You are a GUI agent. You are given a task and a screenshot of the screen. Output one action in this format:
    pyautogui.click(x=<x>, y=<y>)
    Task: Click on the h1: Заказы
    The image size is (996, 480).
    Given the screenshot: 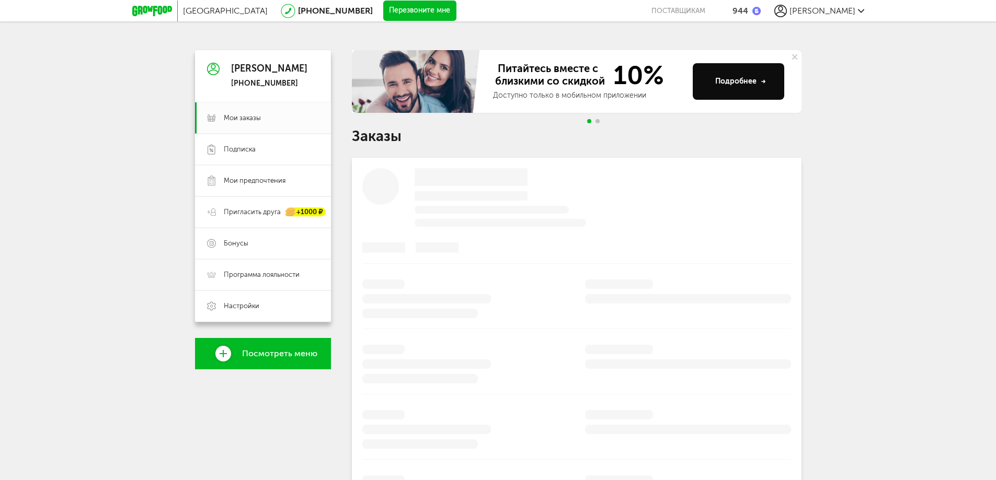 What is the action you would take?
    pyautogui.click(x=576, y=136)
    